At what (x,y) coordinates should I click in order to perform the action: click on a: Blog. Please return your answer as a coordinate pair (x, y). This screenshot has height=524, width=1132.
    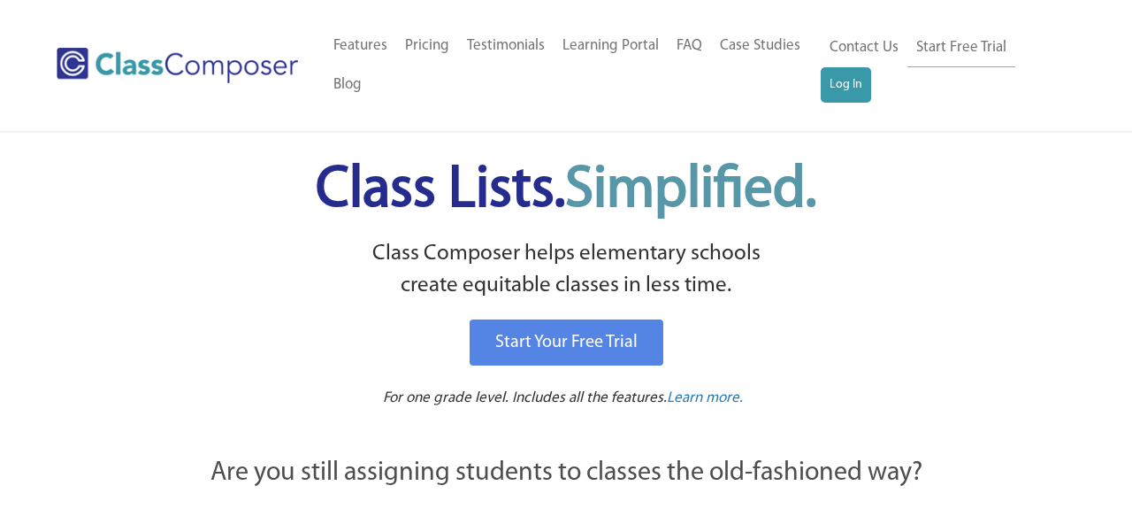
    Looking at the image, I should click on (348, 85).